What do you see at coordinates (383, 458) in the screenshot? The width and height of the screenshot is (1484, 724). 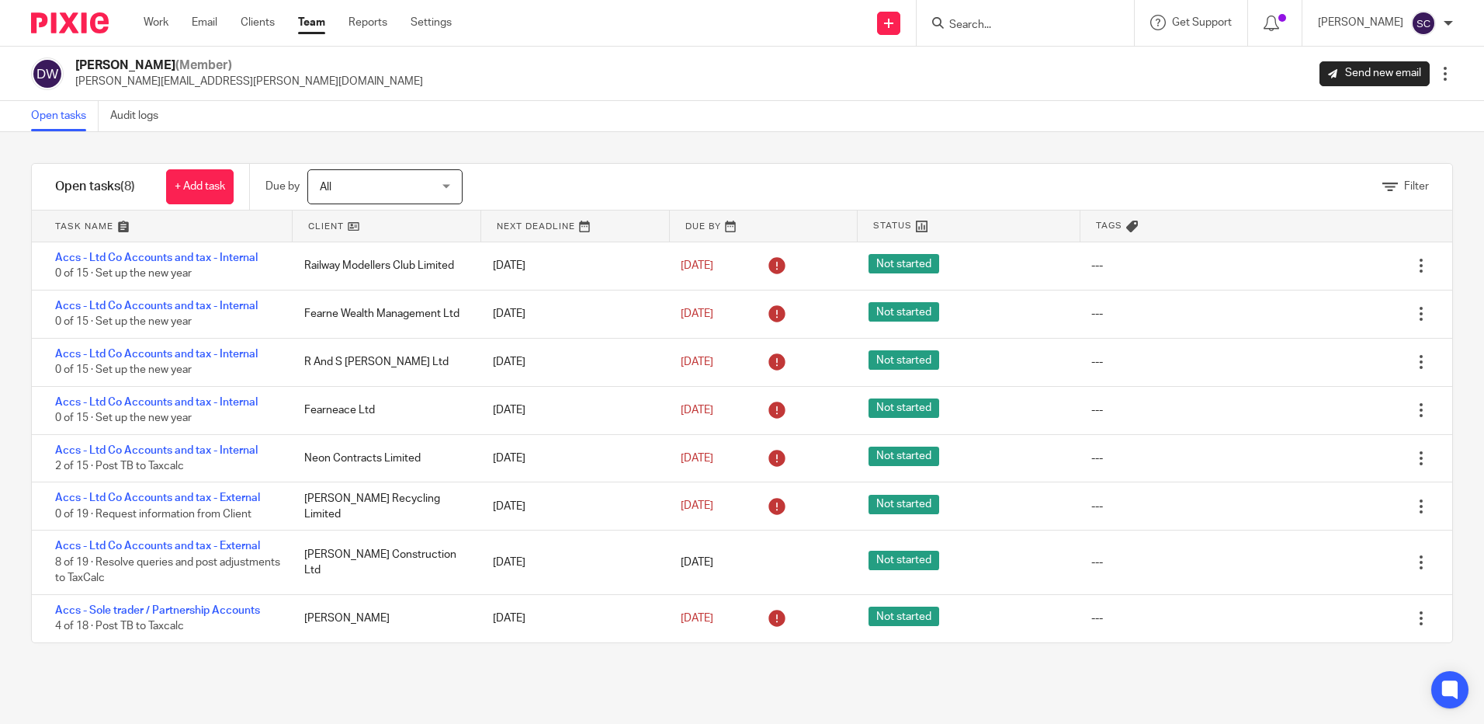 I see `div: Neon Contracts Limited` at bounding box center [383, 458].